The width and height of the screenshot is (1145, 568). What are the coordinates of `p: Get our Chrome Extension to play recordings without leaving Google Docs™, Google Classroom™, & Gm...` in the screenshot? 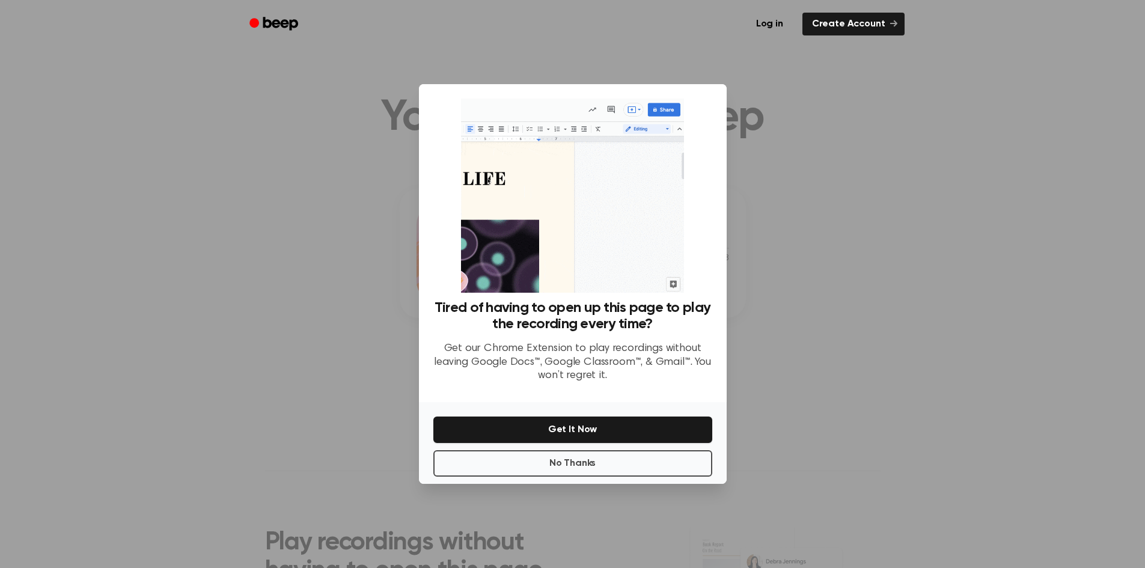 It's located at (573, 363).